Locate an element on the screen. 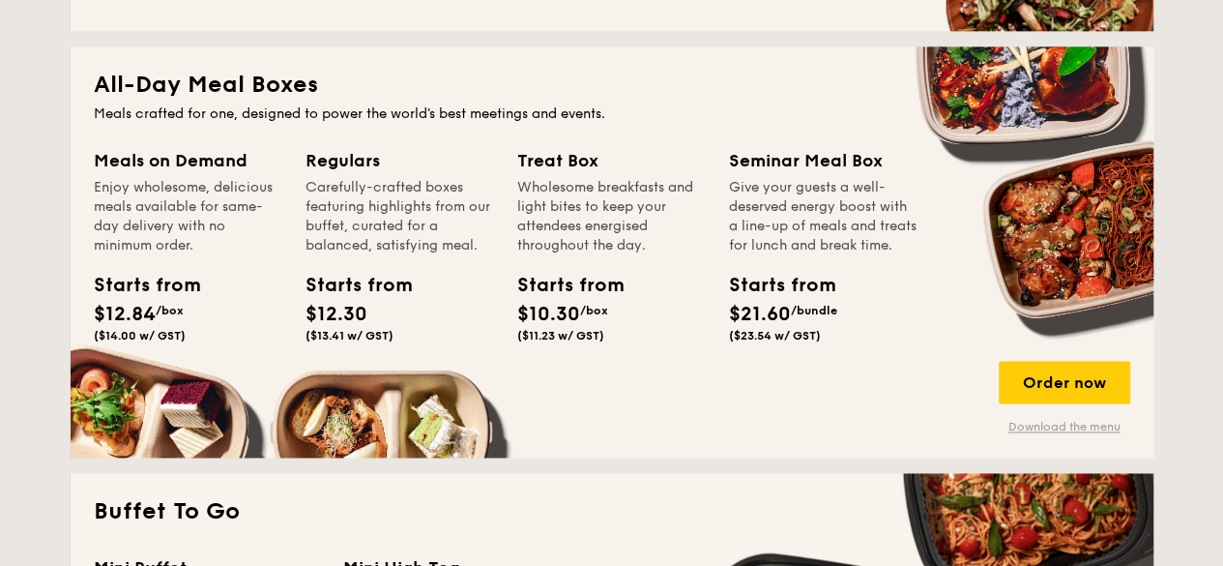  div: Seminar Meal Box is located at coordinates (823, 161).